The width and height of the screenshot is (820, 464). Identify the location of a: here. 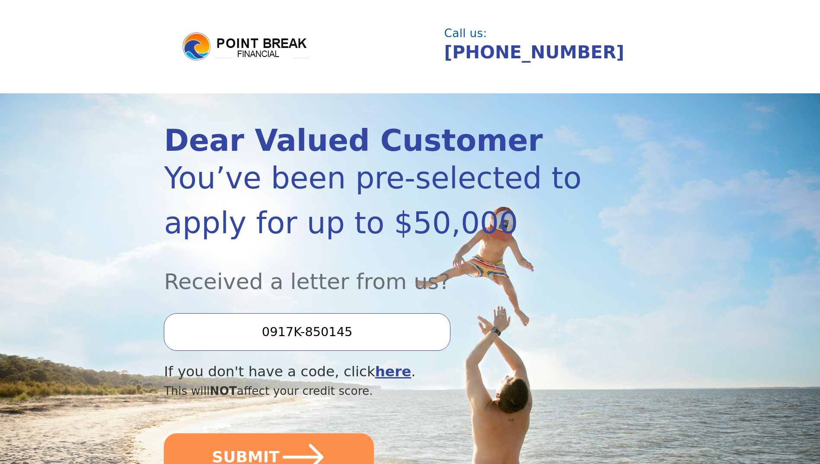
(393, 372).